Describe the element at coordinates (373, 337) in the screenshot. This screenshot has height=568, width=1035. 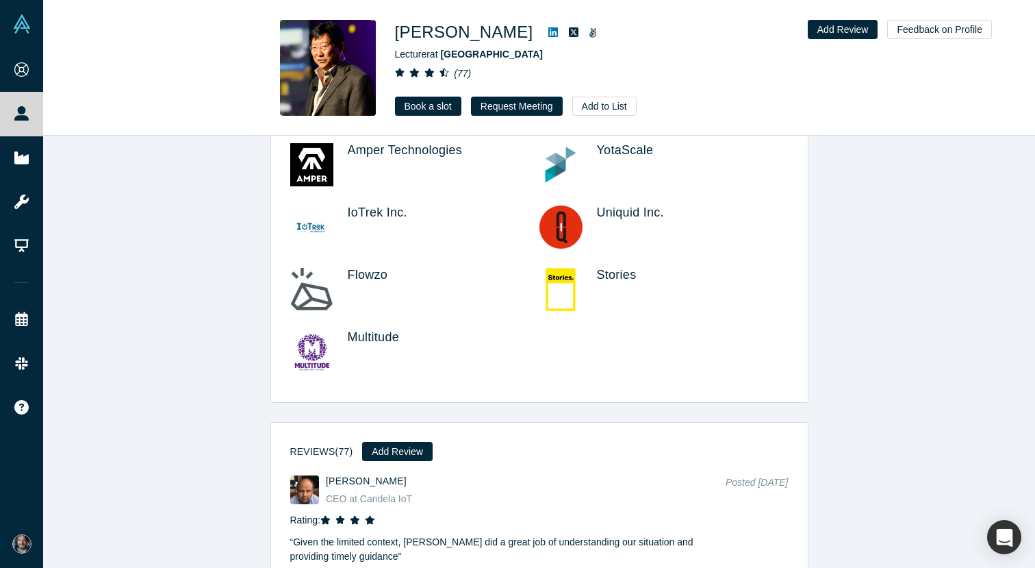
I see `span: Multitude` at that location.